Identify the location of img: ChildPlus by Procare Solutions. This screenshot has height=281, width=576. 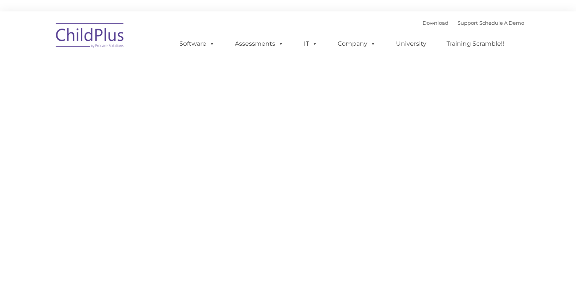
(90, 37).